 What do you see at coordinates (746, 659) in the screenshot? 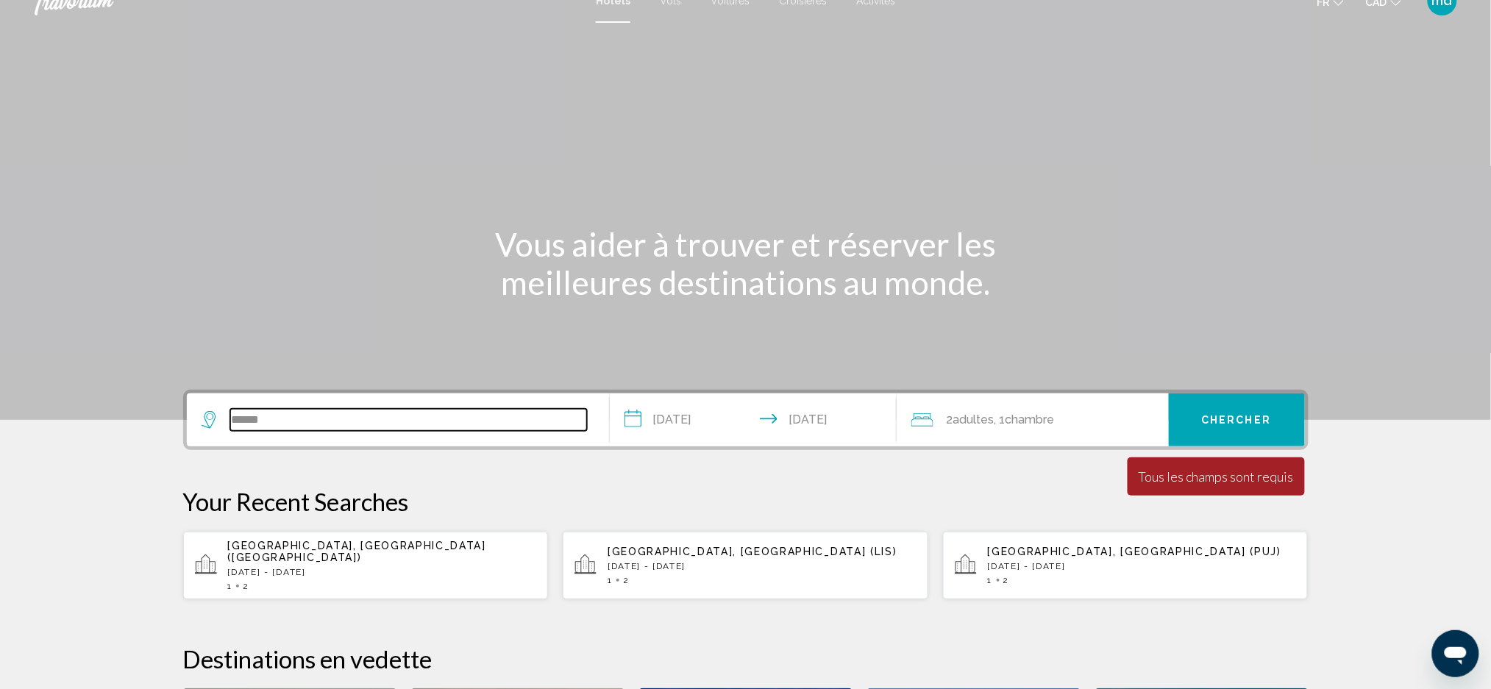
I see `h2: Destinations en vedette` at bounding box center [746, 659].